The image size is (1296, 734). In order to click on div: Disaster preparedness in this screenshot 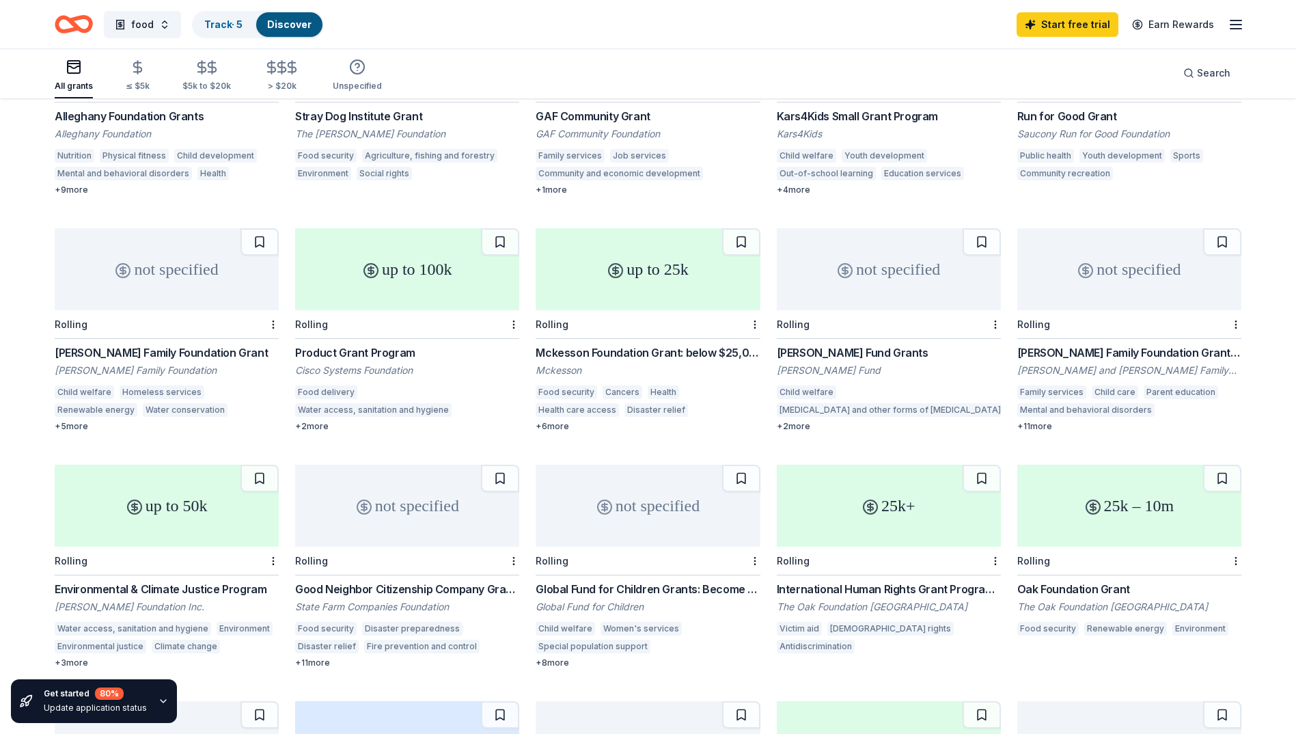, I will do `click(412, 629)`.